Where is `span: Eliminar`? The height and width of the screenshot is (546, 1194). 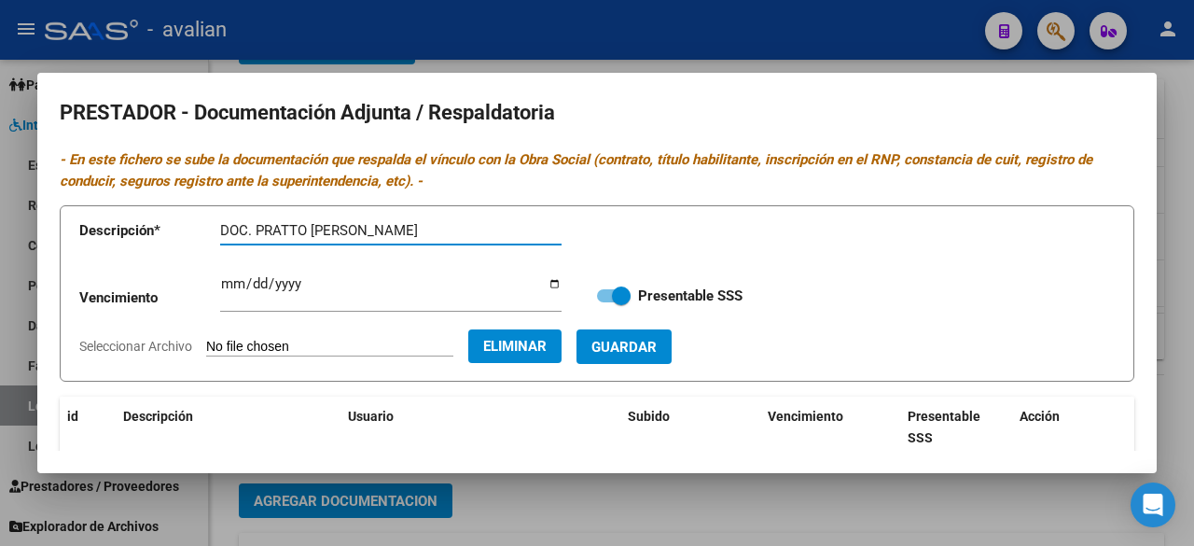 span: Eliminar is located at coordinates (515, 346).